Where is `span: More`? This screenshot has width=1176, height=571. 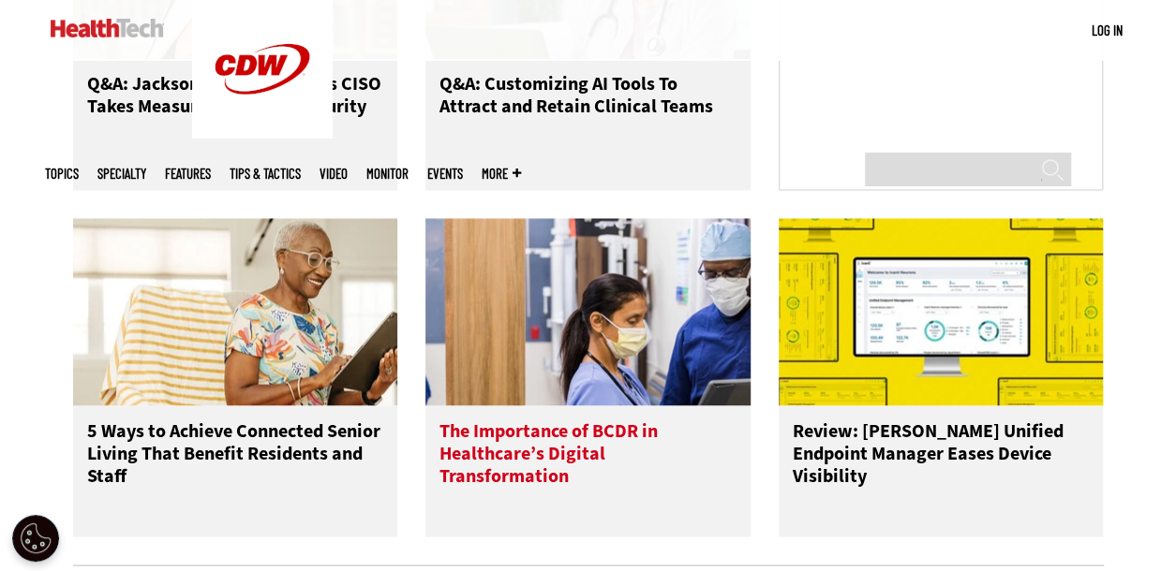 span: More is located at coordinates (501, 173).